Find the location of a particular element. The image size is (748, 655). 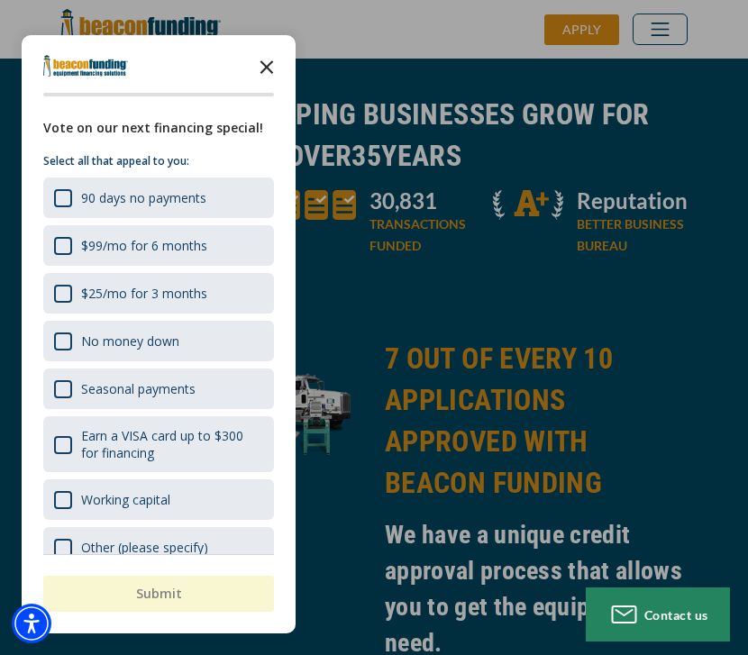

button: Close the survey is located at coordinates (267, 66).